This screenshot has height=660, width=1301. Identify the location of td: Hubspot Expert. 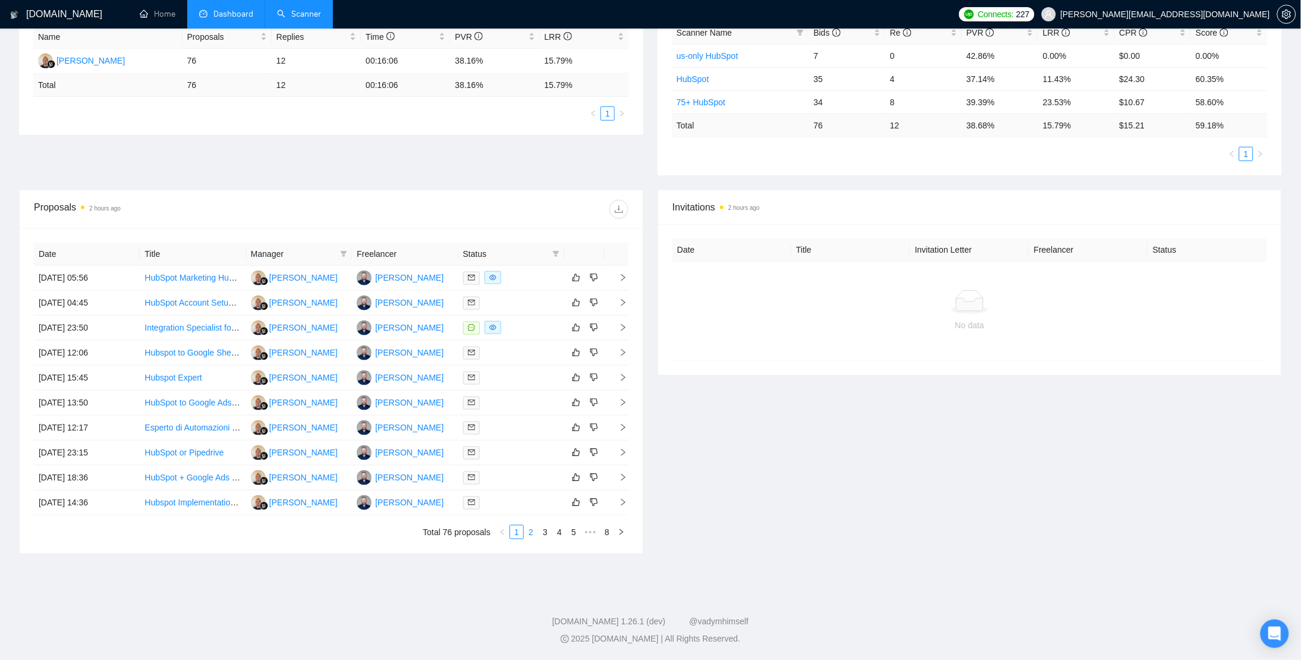
(193, 378).